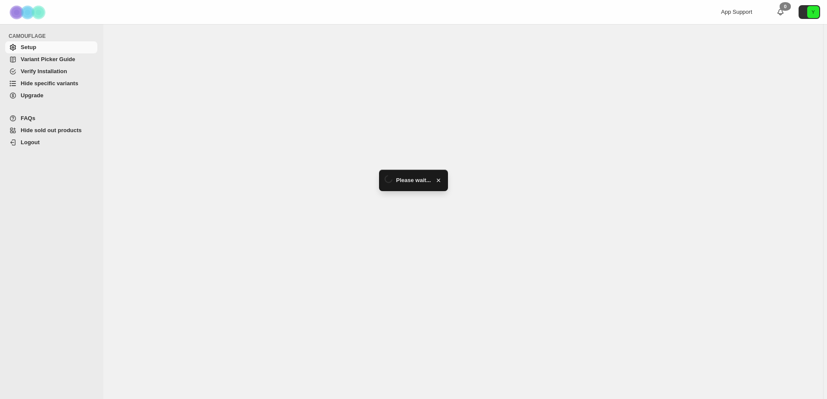 The height and width of the screenshot is (399, 827). What do you see at coordinates (51, 142) in the screenshot?
I see `a: Logout` at bounding box center [51, 142].